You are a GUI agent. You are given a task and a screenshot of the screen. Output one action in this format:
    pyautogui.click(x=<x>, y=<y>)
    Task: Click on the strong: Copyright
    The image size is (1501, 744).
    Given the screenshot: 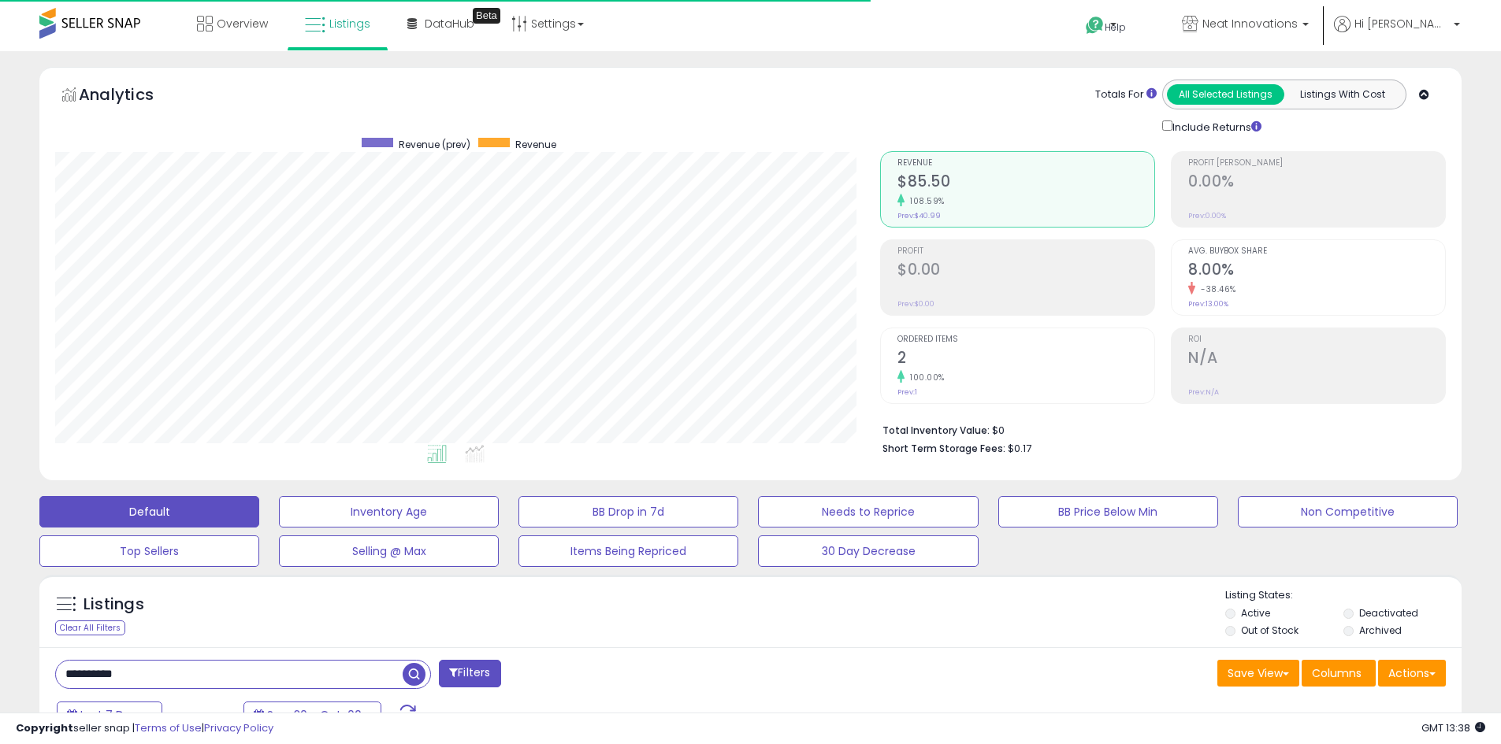 What is the action you would take?
    pyautogui.click(x=44, y=728)
    